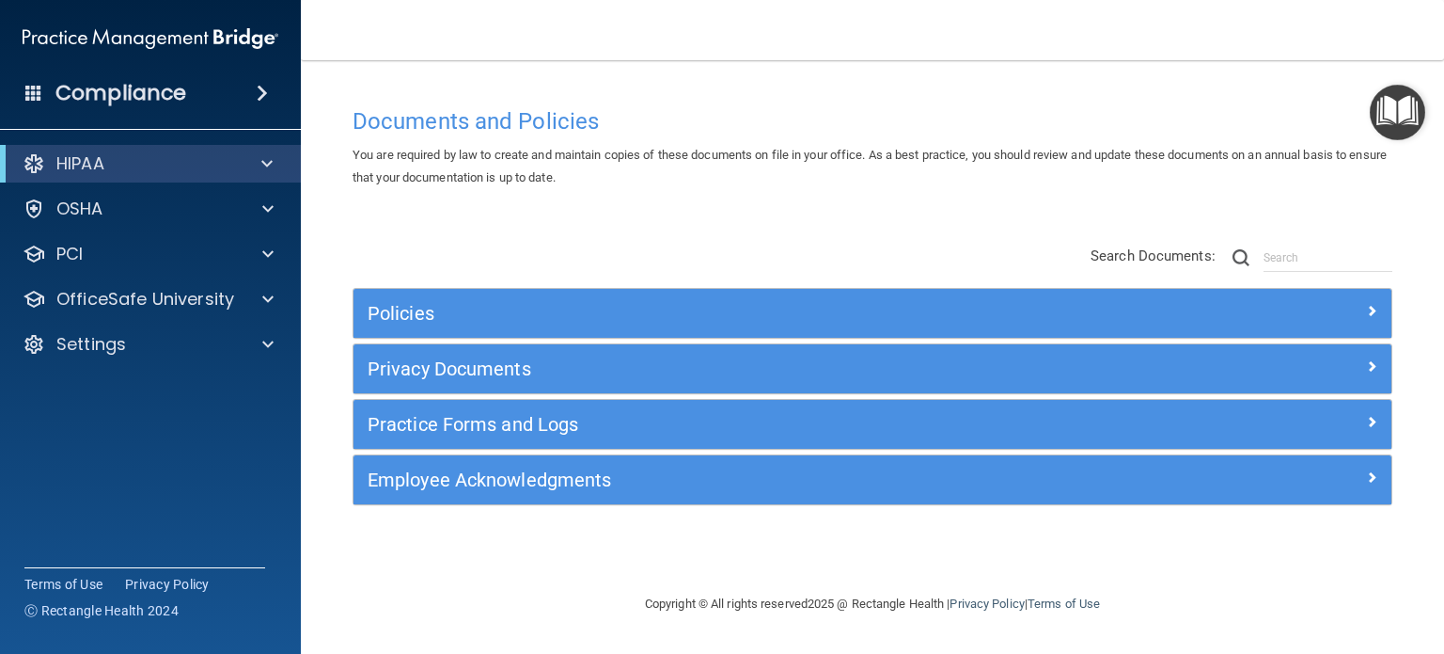  What do you see at coordinates (148, 344) in the screenshot?
I see `a: Settings` at bounding box center [148, 344].